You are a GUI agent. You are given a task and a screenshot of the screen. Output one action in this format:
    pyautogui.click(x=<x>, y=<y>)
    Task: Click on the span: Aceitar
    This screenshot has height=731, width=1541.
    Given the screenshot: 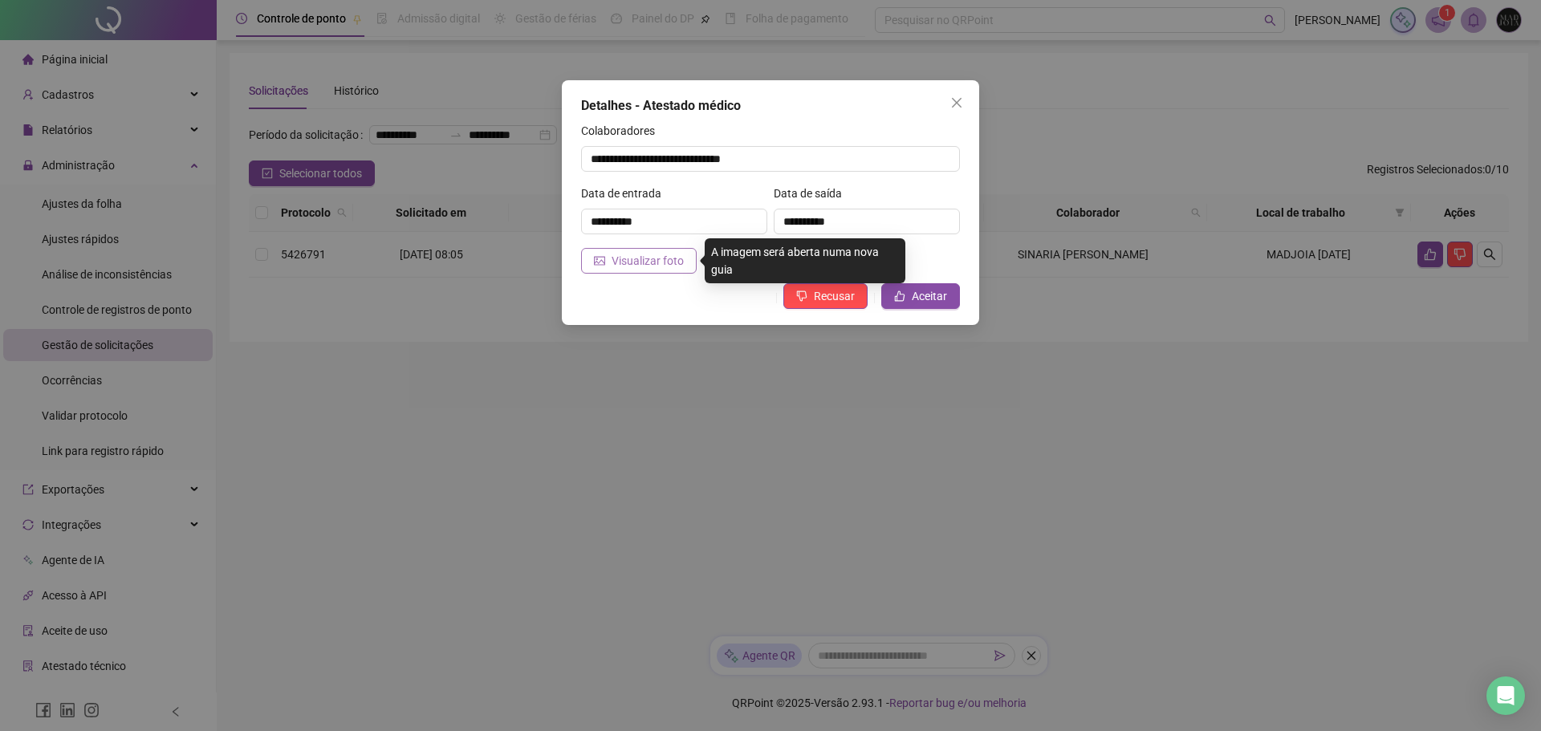 What is the action you would take?
    pyautogui.click(x=929, y=296)
    